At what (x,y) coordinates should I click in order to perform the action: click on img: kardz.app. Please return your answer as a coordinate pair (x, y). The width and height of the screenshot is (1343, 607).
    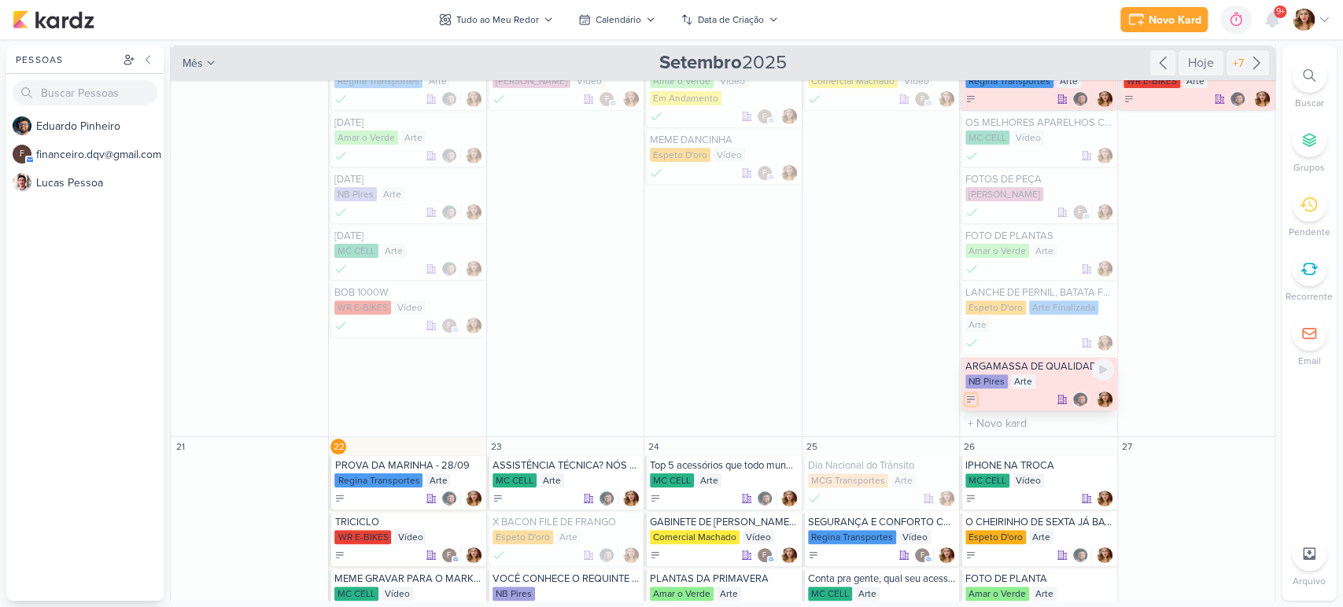
    Looking at the image, I should click on (53, 20).